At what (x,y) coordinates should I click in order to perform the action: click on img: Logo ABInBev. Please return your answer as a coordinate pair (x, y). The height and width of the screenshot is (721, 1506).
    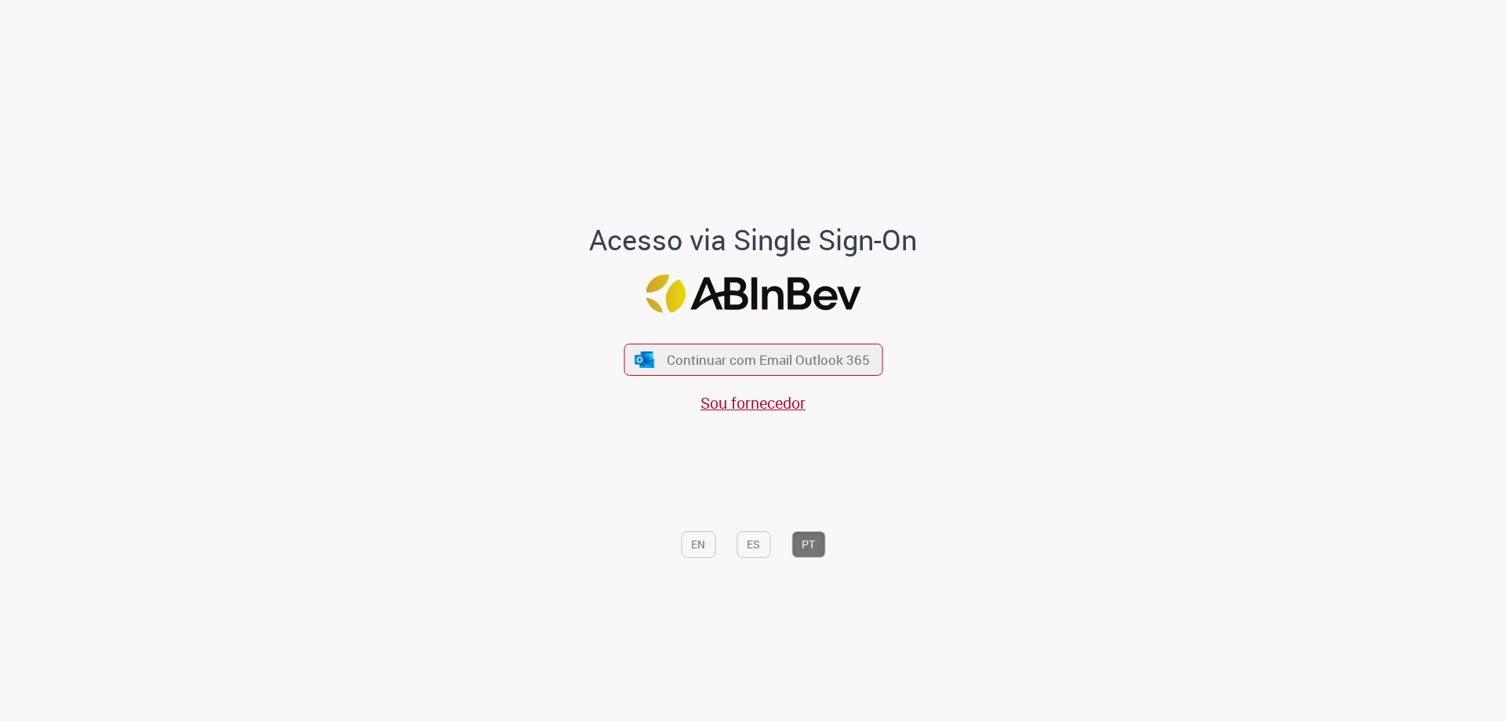
    Looking at the image, I should click on (753, 293).